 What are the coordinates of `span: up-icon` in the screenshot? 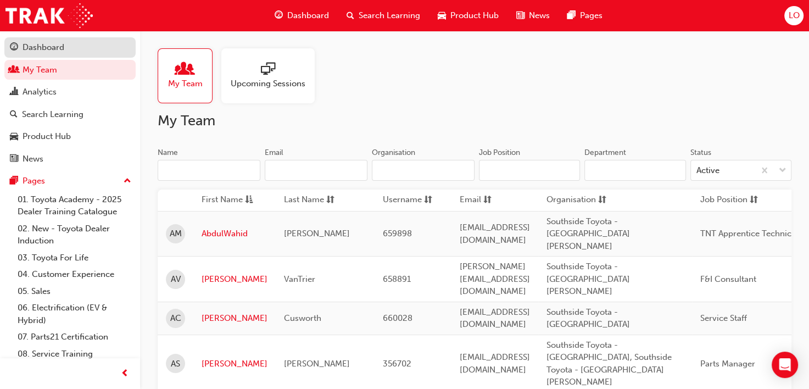 It's located at (127, 181).